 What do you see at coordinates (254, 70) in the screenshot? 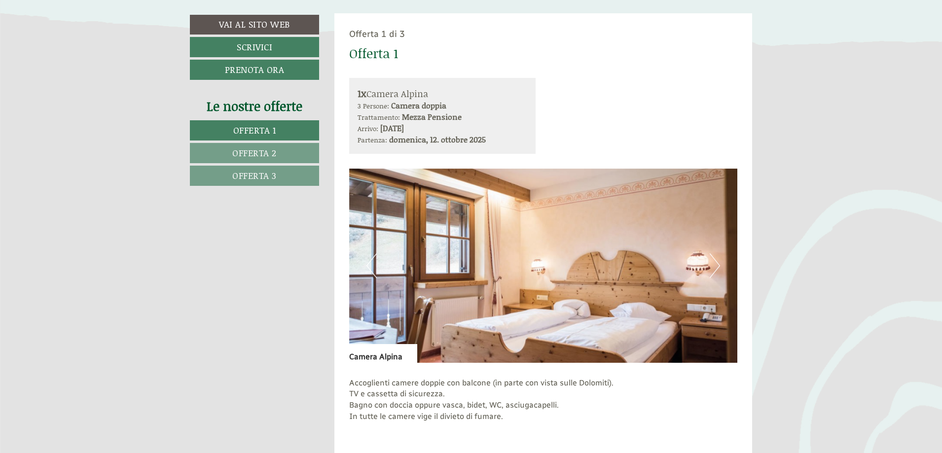
I see `a: Prenota ora` at bounding box center [254, 70].